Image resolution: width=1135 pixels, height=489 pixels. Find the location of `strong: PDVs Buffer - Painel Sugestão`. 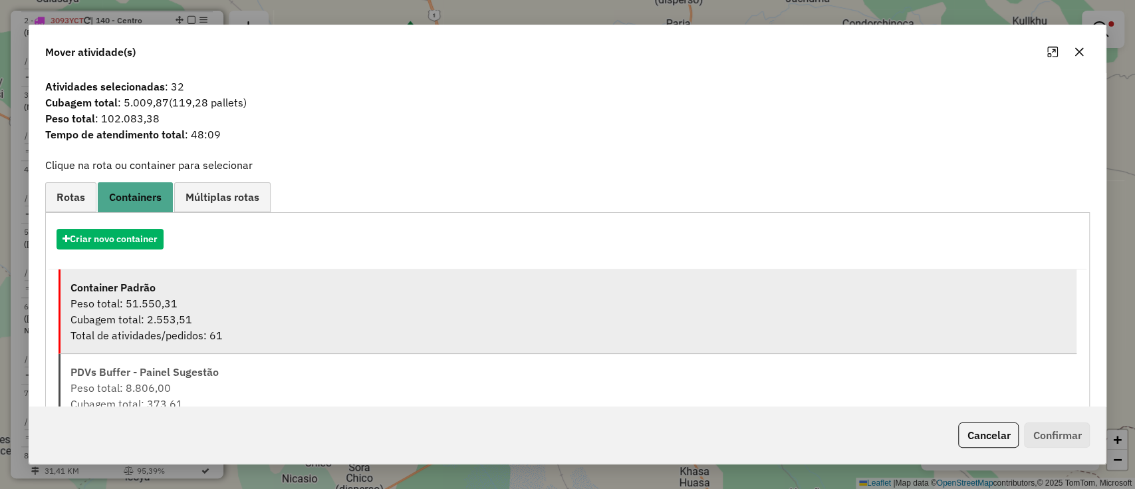

strong: PDVs Buffer - Painel Sugestão is located at coordinates (144, 372).